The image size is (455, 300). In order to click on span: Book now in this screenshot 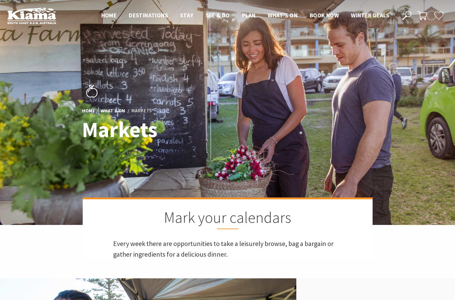, I will do `click(324, 15)`.